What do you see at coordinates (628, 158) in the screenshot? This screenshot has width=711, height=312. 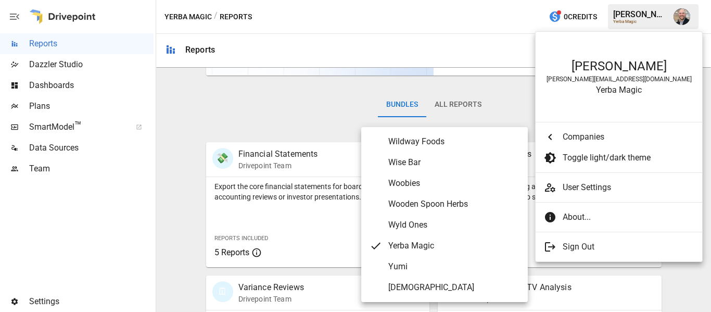 I see `span: Toggle light/dark theme` at bounding box center [628, 158].